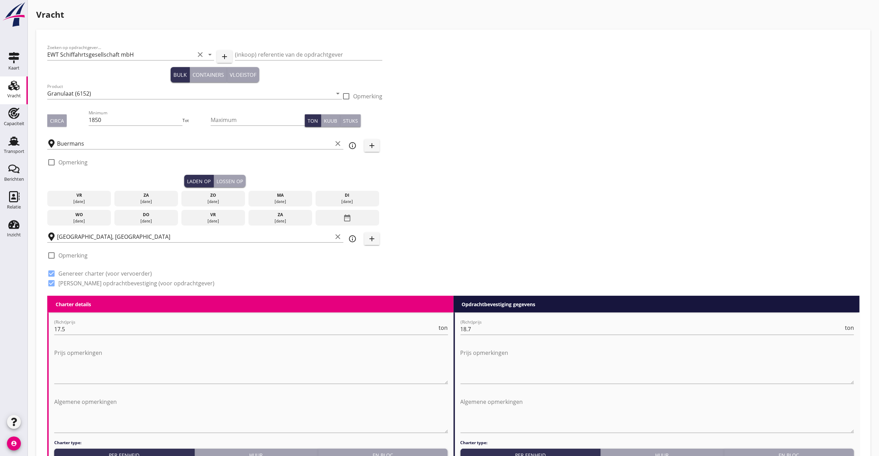 The height and width of the screenshot is (456, 879). What do you see at coordinates (195, 144) in the screenshot?
I see `input: Laadplaats` at bounding box center [195, 144].